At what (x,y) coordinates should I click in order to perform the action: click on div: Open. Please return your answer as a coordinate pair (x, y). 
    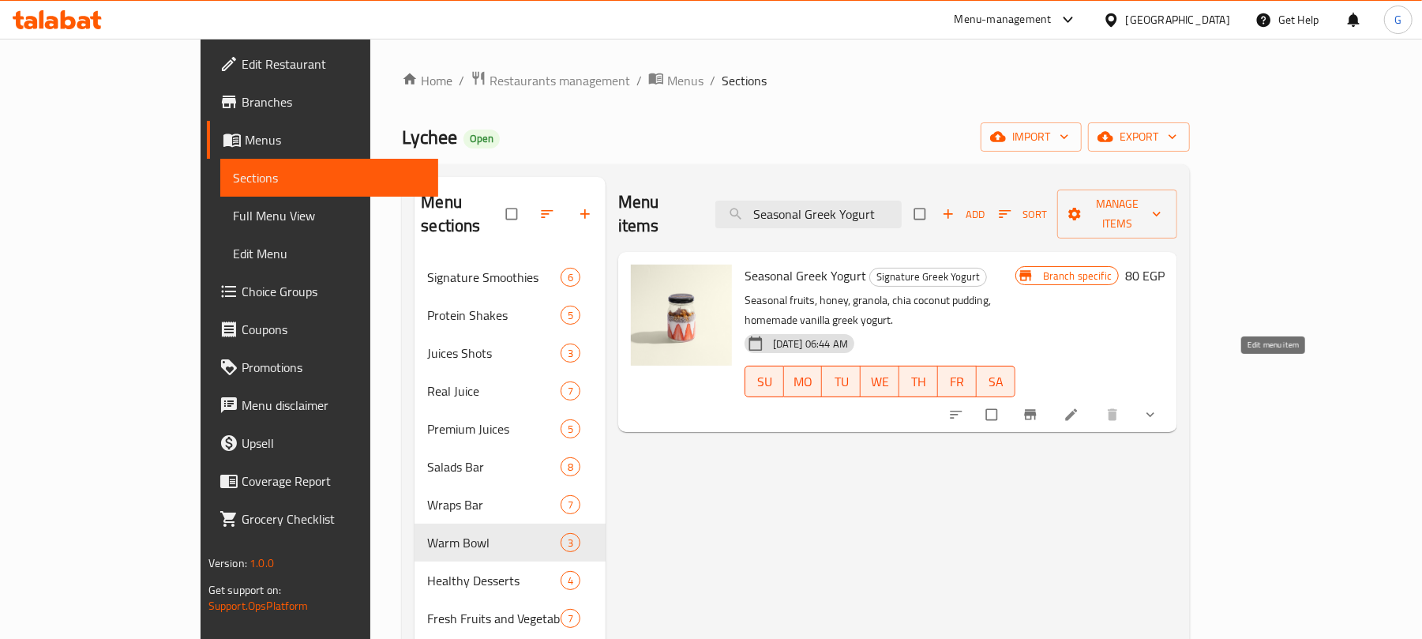
    Looking at the image, I should click on (482, 139).